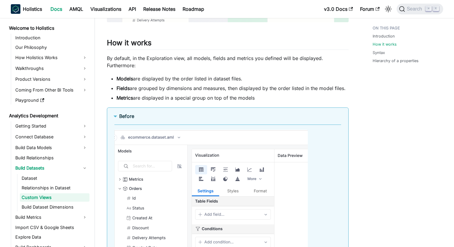  I want to click on a: Welcome to Holistics, so click(48, 28).